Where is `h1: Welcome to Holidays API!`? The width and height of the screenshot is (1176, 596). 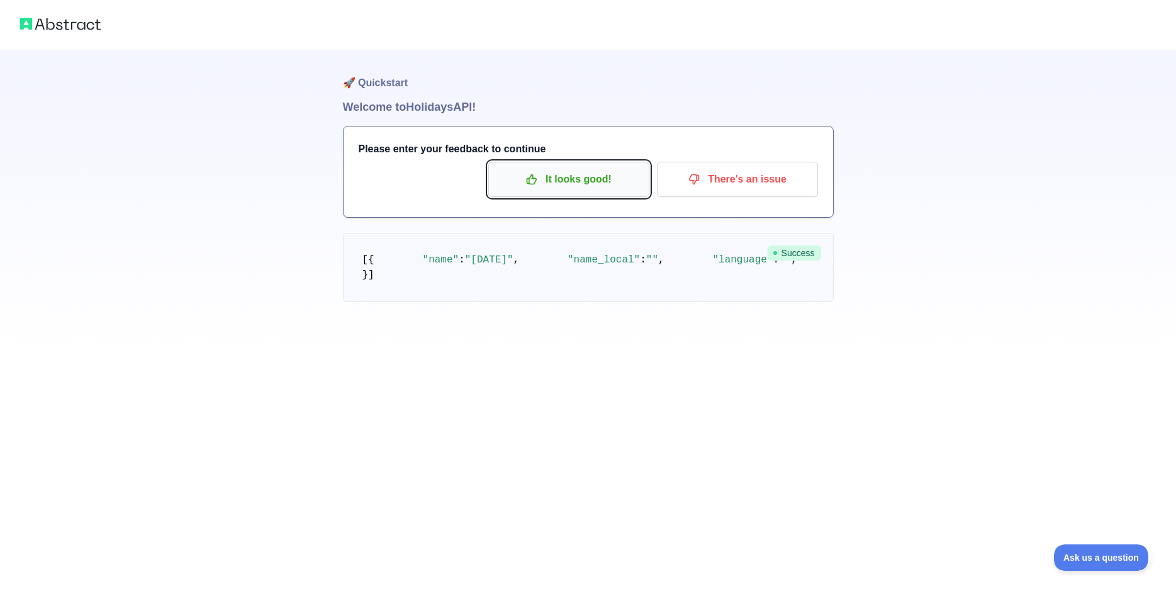
h1: Welcome to Holidays API! is located at coordinates (588, 107).